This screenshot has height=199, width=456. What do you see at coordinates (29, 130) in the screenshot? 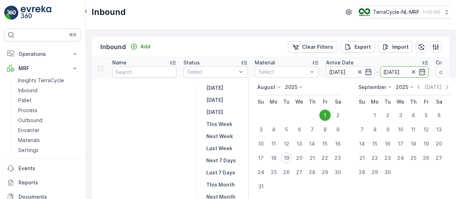
I see `p: Envanter` at bounding box center [29, 130].